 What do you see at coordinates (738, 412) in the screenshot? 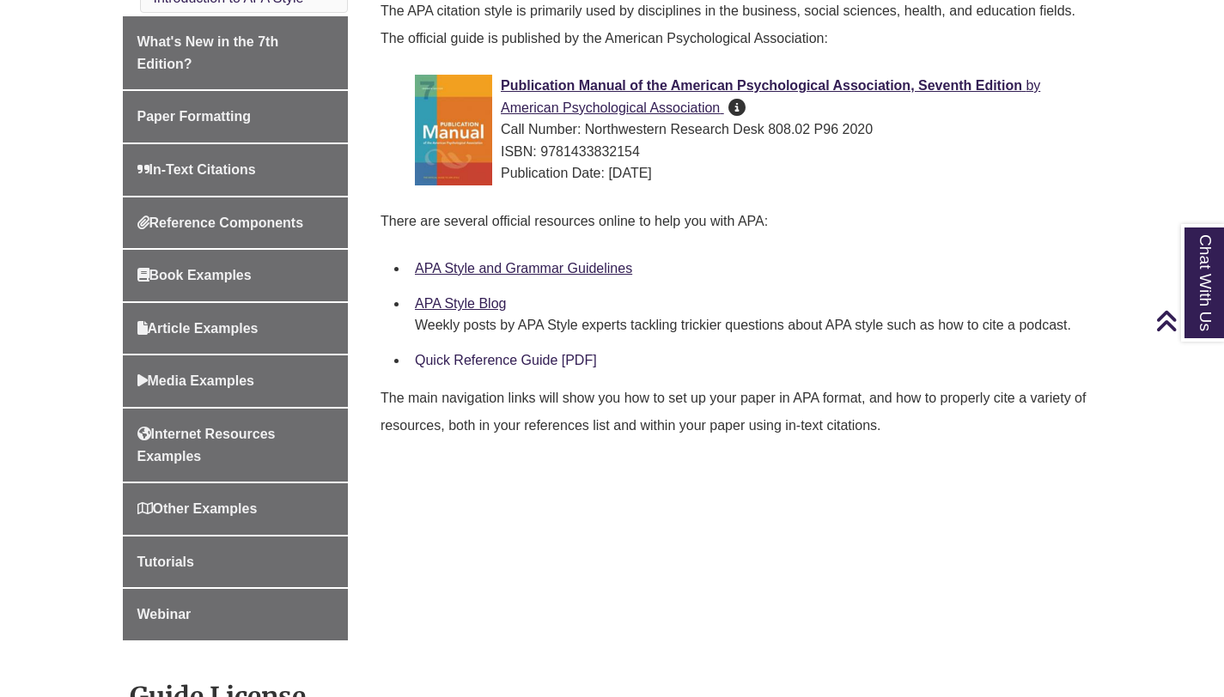
I see `p: The main navigation links will show you how to set up your paper in APA format, and how to proper...` at bounding box center [738, 412].